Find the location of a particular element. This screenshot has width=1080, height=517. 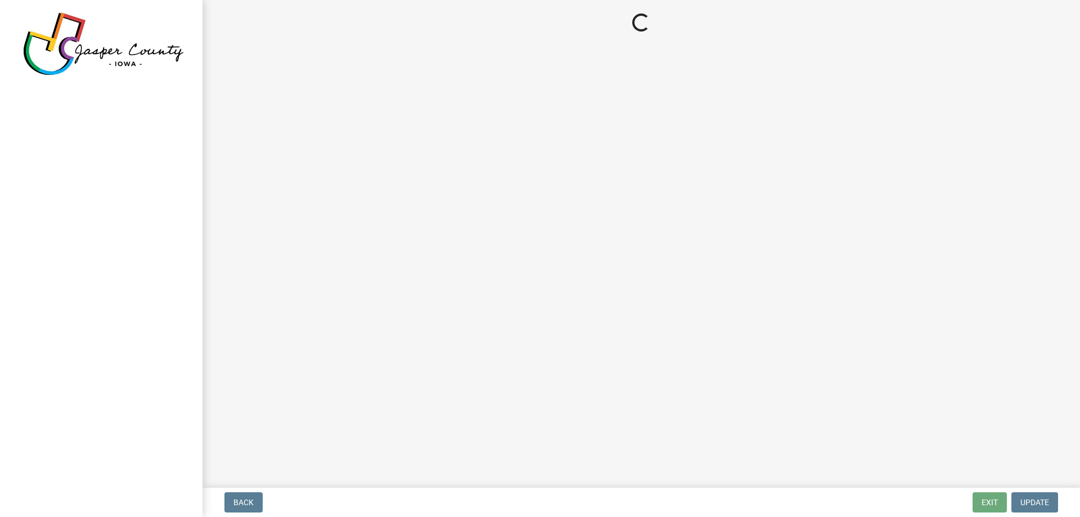

button: Update is located at coordinates (1035, 502).